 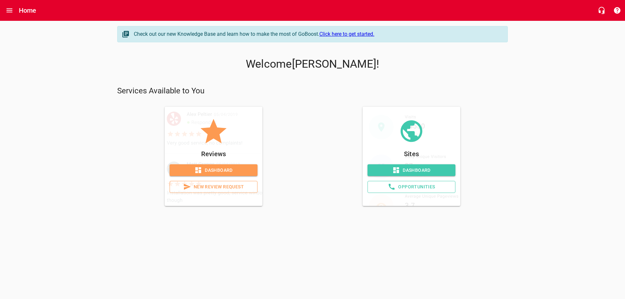 I want to click on div: Check out our new Knowledge Base and learn how to make the most of GoBoost., so click(x=318, y=34).